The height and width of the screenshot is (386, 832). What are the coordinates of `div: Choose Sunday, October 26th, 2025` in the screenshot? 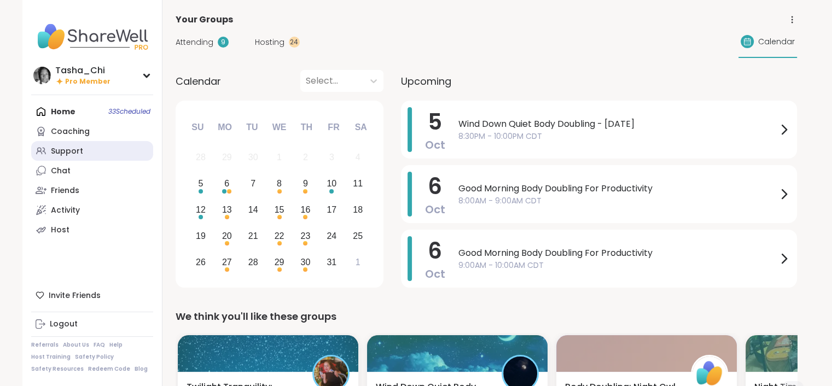 It's located at (201, 262).